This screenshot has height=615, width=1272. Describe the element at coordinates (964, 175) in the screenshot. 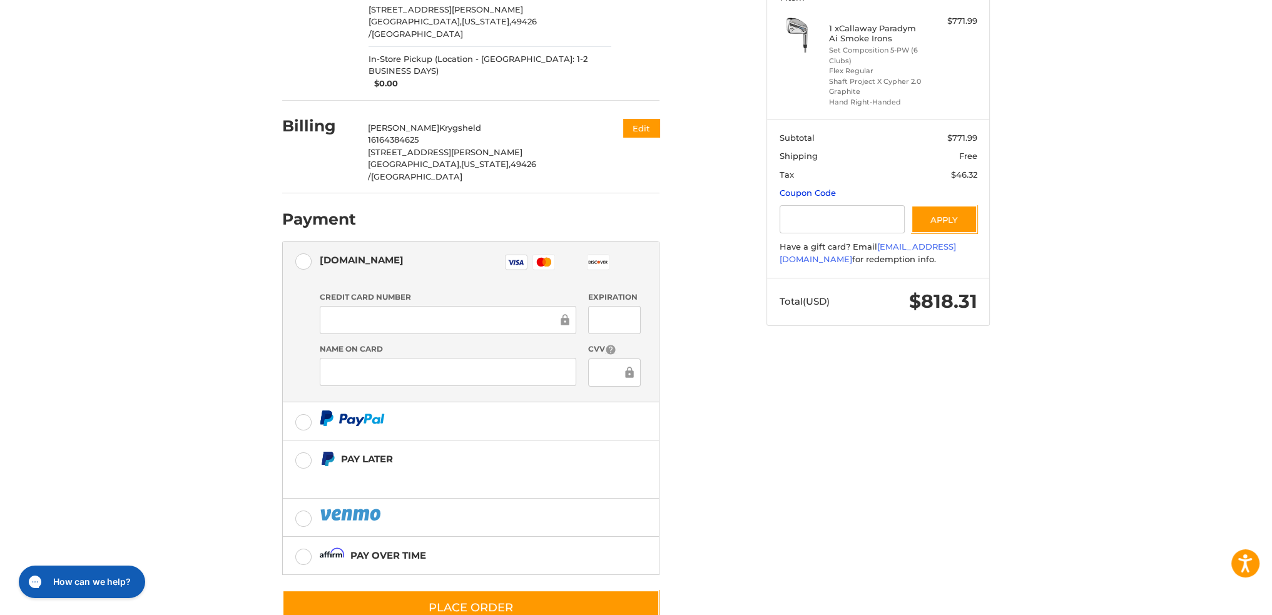

I see `span: $46.32` at that location.